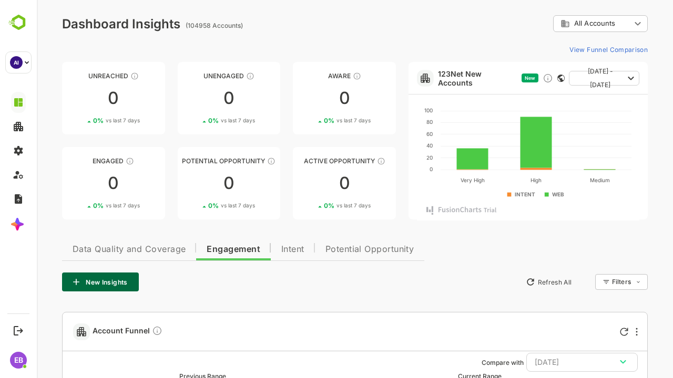 Image resolution: width=673 pixels, height=378 pixels. What do you see at coordinates (511, 282) in the screenshot?
I see `button: Refresh All` at bounding box center [511, 282].